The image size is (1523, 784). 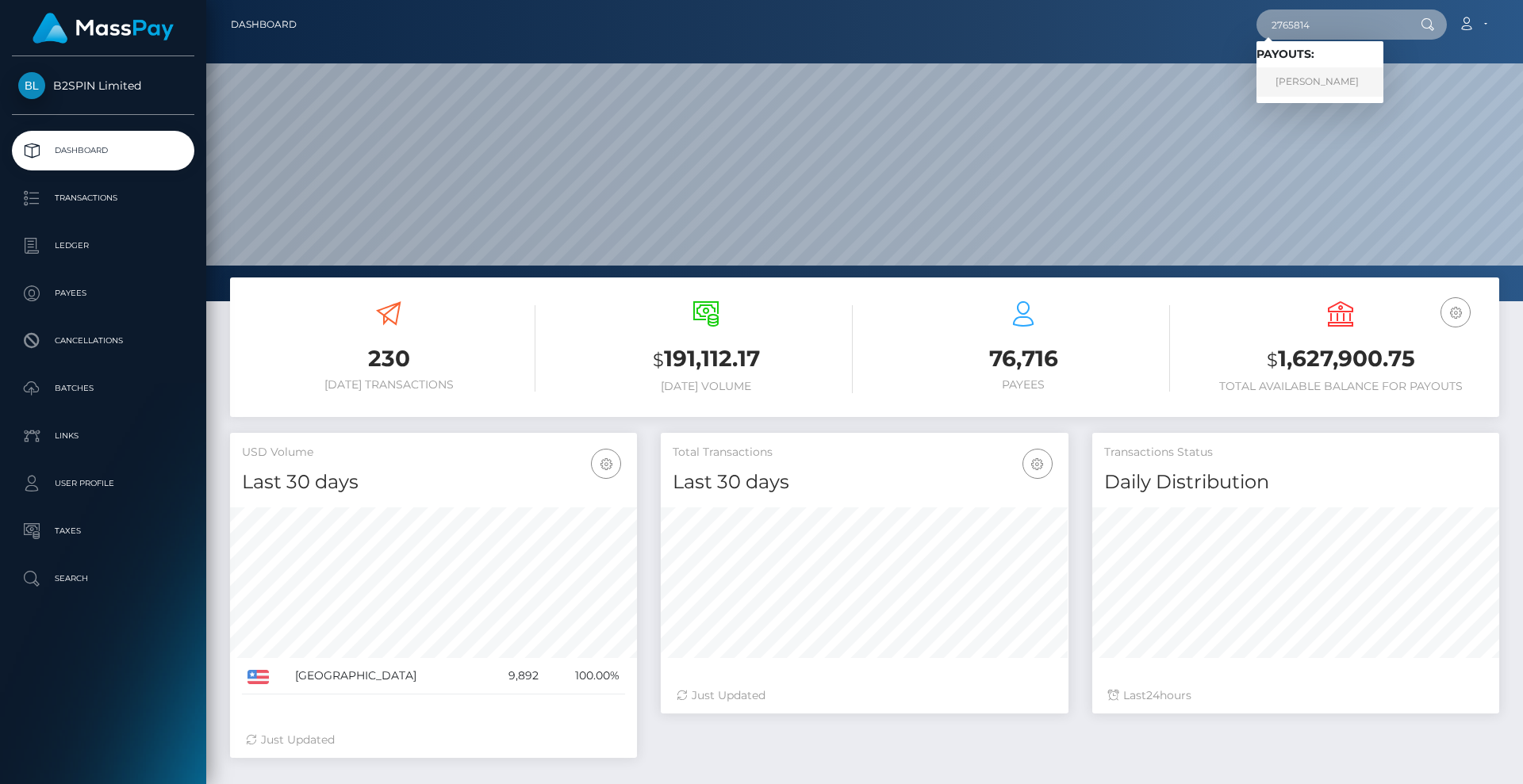 I want to click on img: US.png, so click(x=258, y=677).